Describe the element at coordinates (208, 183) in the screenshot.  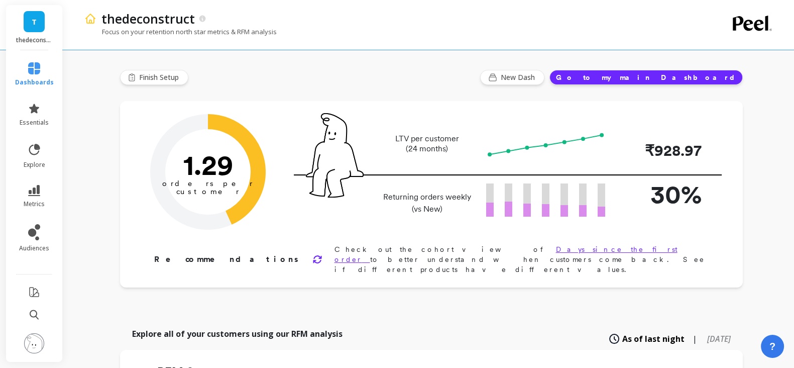
I see `tspan: orders per` at that location.